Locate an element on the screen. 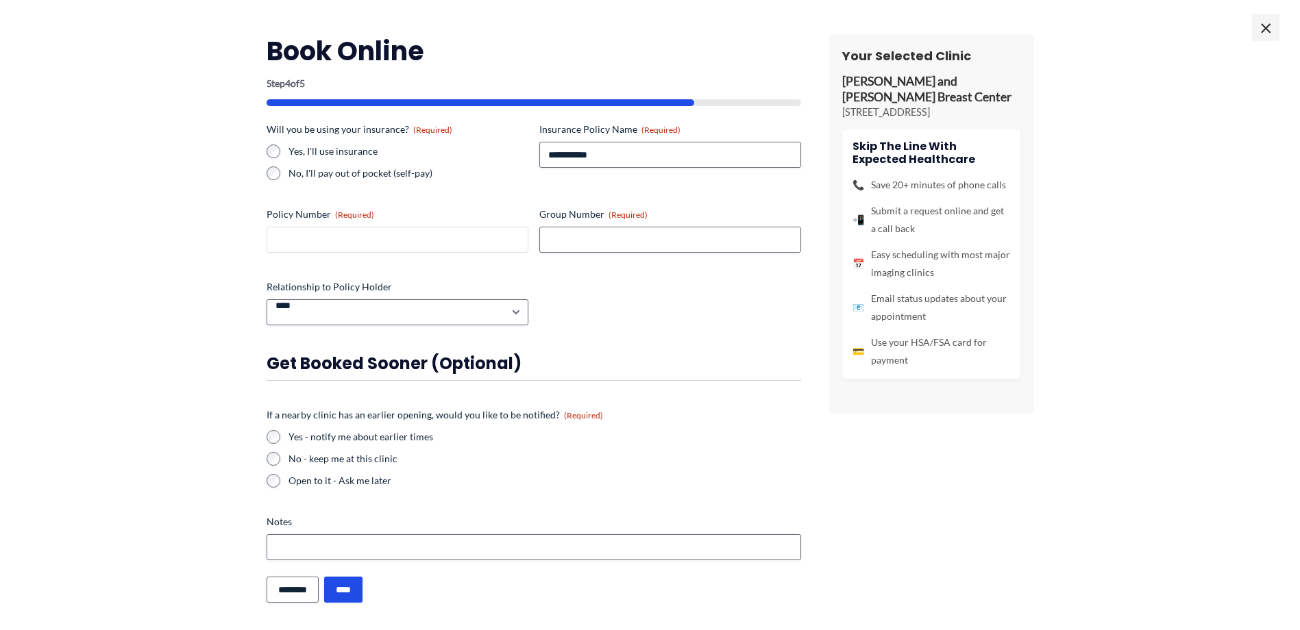 This screenshot has width=1300, height=630. li: Use your HSA/FSA card for payment is located at coordinates (931, 352).